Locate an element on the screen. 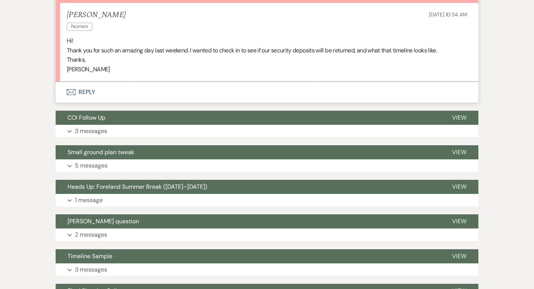 The image size is (534, 289). button: 2 messages is located at coordinates (267, 234).